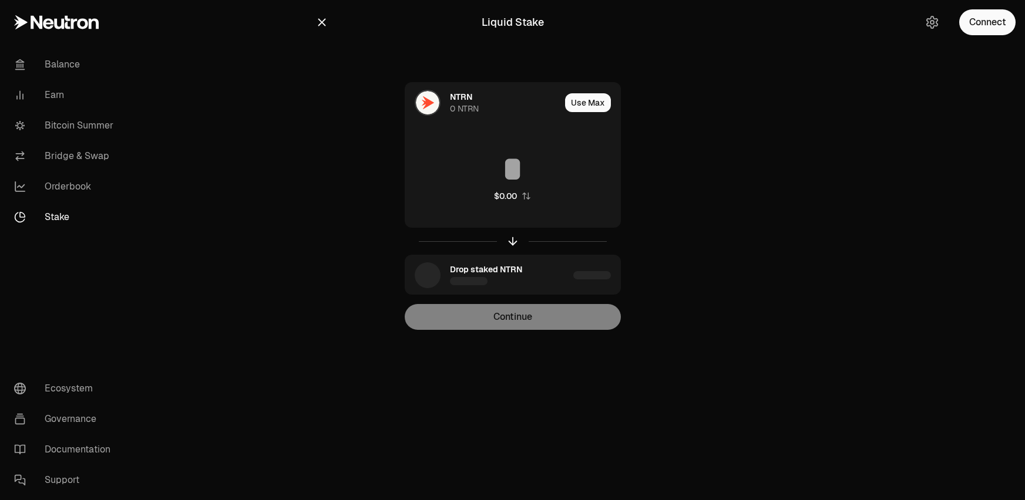 Image resolution: width=1025 pixels, height=500 pixels. I want to click on button: Drop staked NTRN, so click(513, 276).